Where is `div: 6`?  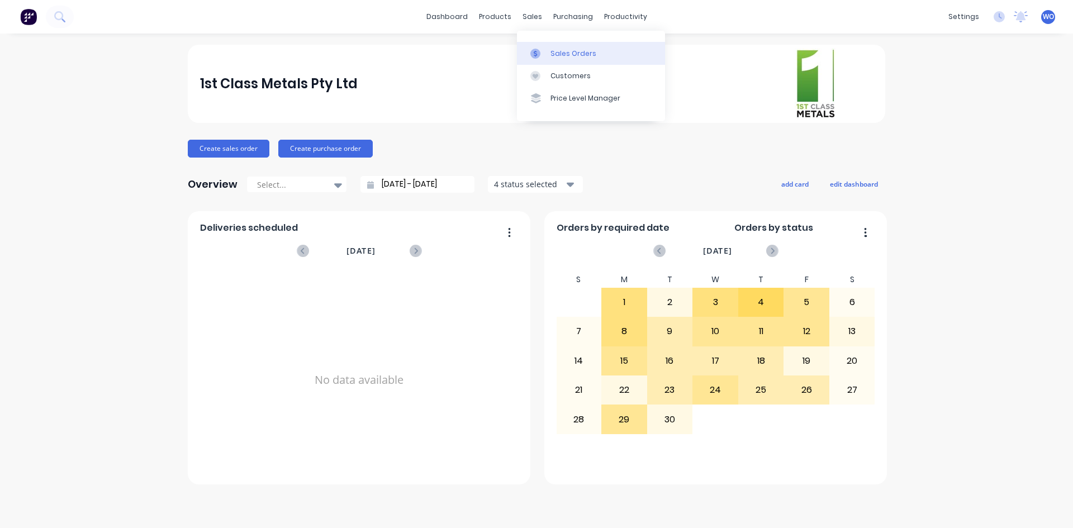
div: 6 is located at coordinates (852, 302).